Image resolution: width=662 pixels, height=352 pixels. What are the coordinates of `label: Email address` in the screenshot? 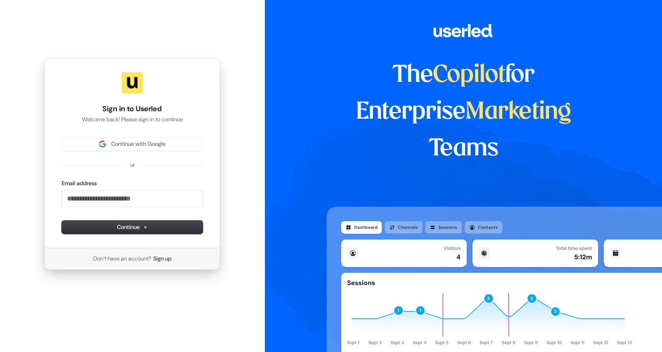 It's located at (79, 183).